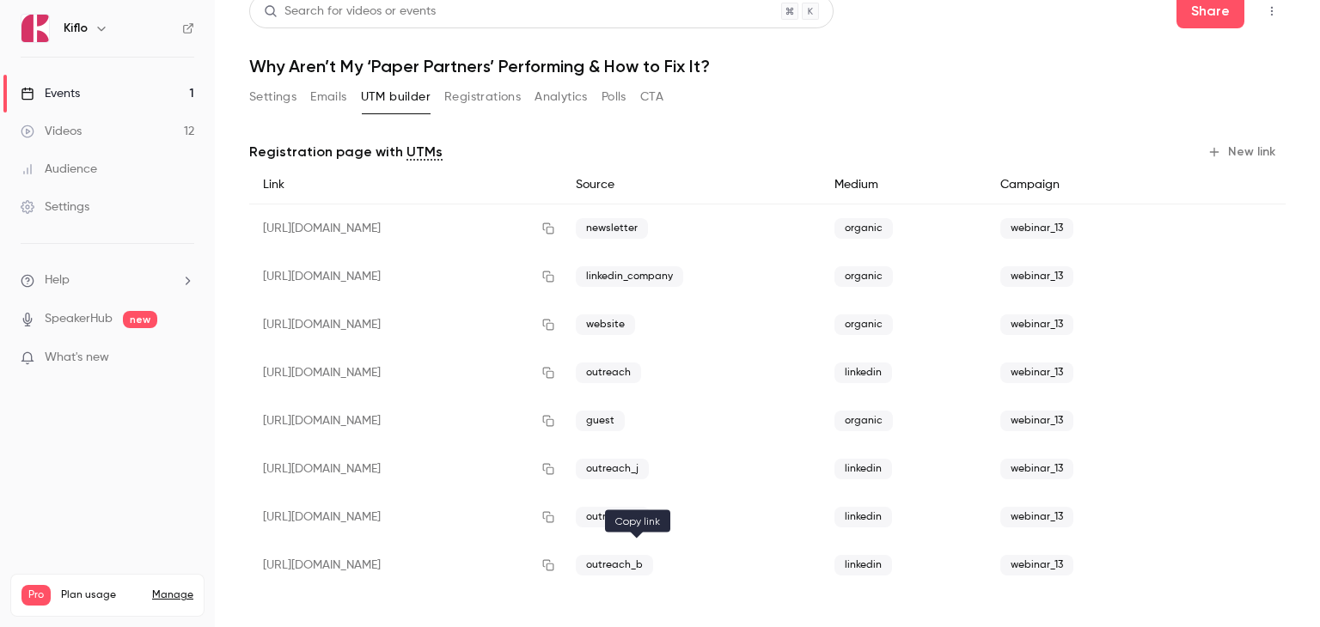  What do you see at coordinates (613, 97) in the screenshot?
I see `button: Polls` at bounding box center [613, 97].